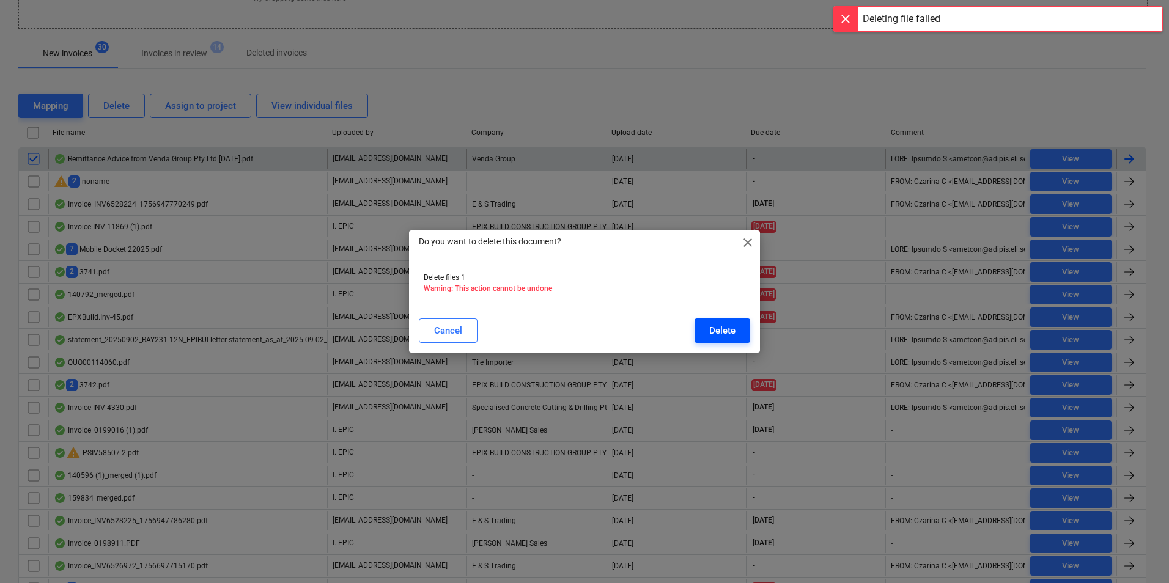 The width and height of the screenshot is (1169, 583). I want to click on div: Chat Widget, so click(1138, 554).